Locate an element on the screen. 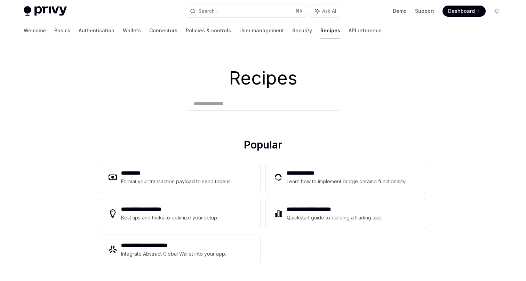  a: Security is located at coordinates (302, 31).